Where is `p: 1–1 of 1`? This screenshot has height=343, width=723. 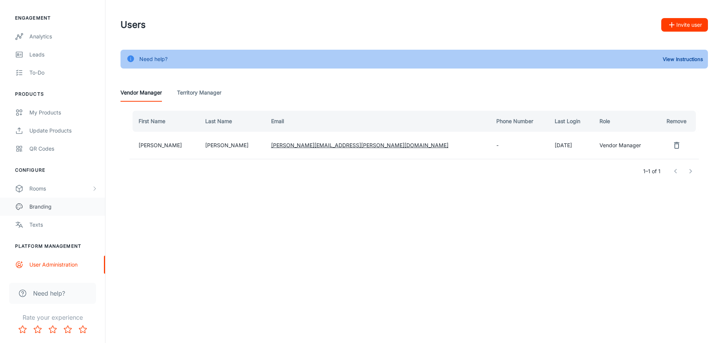 p: 1–1 of 1 is located at coordinates (652, 171).